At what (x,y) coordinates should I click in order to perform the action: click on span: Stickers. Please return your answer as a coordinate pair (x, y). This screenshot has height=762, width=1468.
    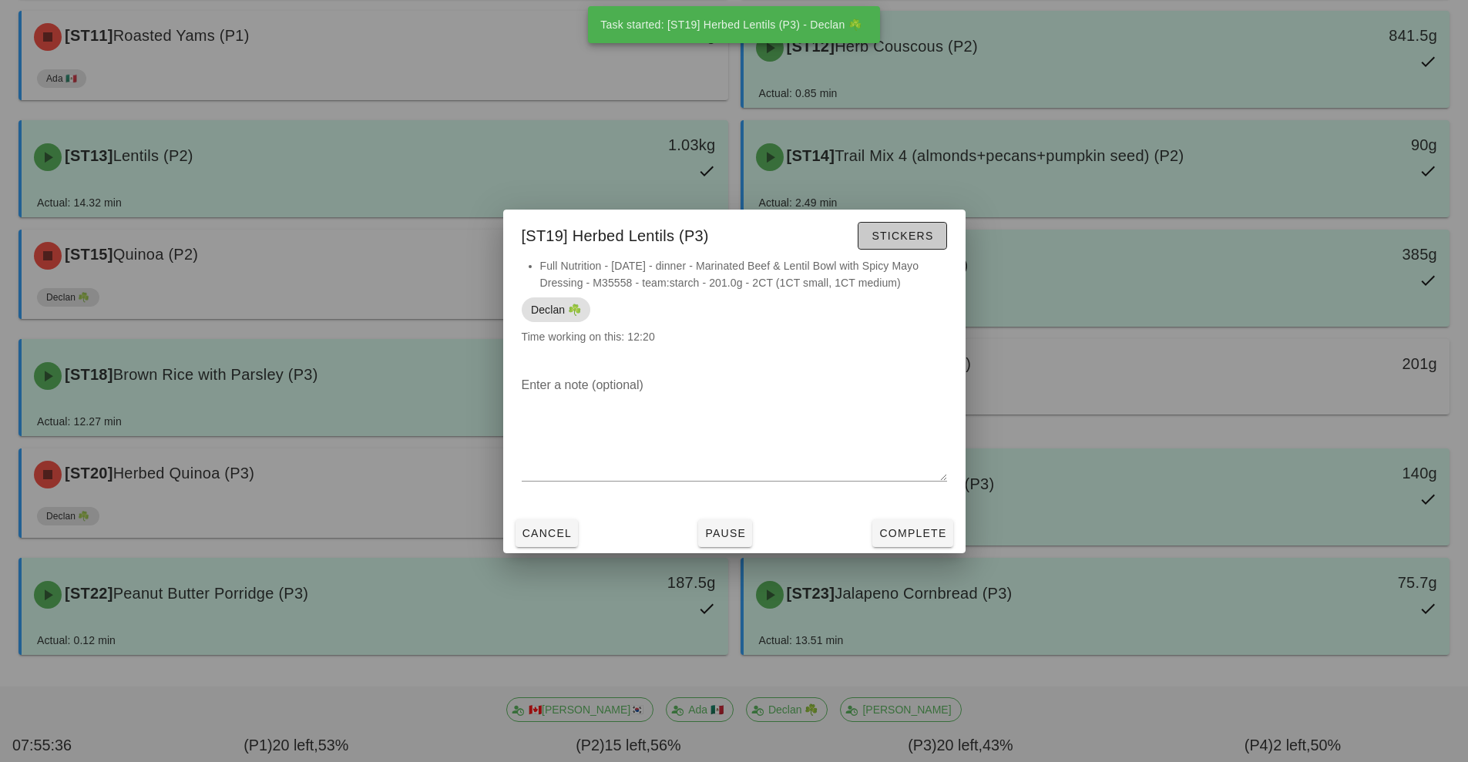
    Looking at the image, I should click on (901, 236).